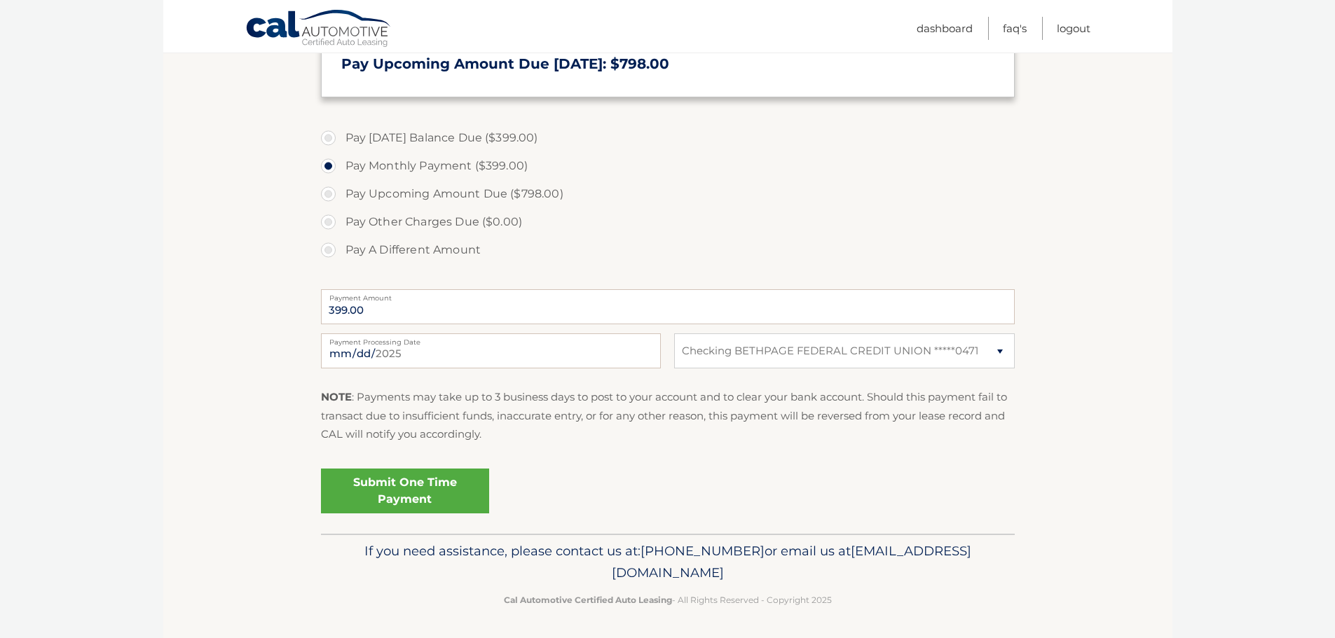 The width and height of the screenshot is (1335, 638). I want to click on input: Payment Date, so click(491, 351).